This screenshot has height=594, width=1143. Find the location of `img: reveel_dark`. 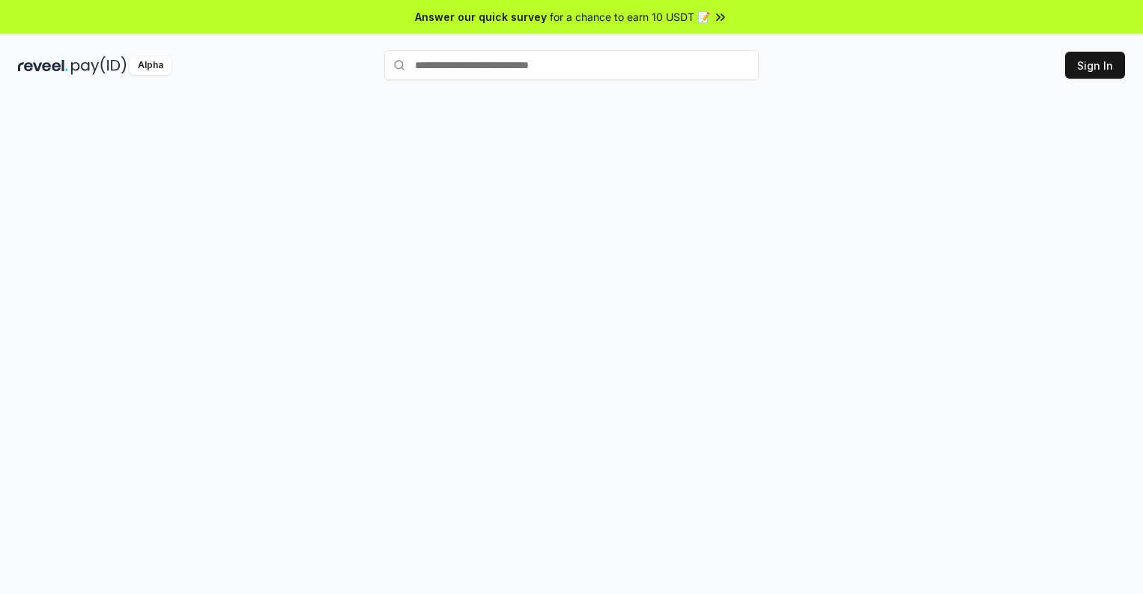

img: reveel_dark is located at coordinates (43, 65).